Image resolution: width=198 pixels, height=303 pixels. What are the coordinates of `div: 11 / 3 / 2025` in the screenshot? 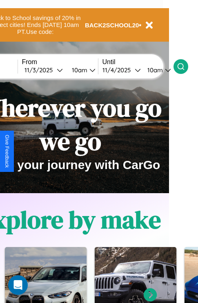 It's located at (40, 70).